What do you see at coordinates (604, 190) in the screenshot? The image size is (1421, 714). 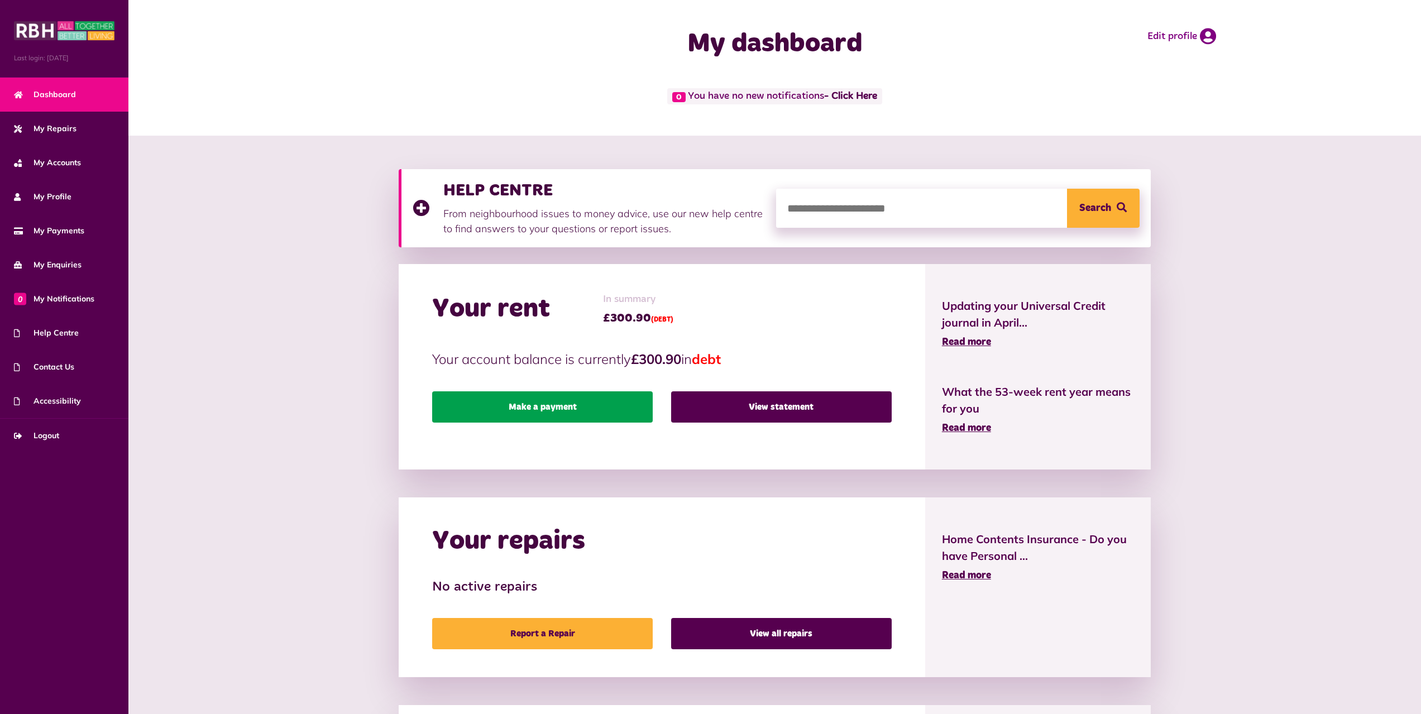 I see `h3: HELP CENTRE` at bounding box center [604, 190].